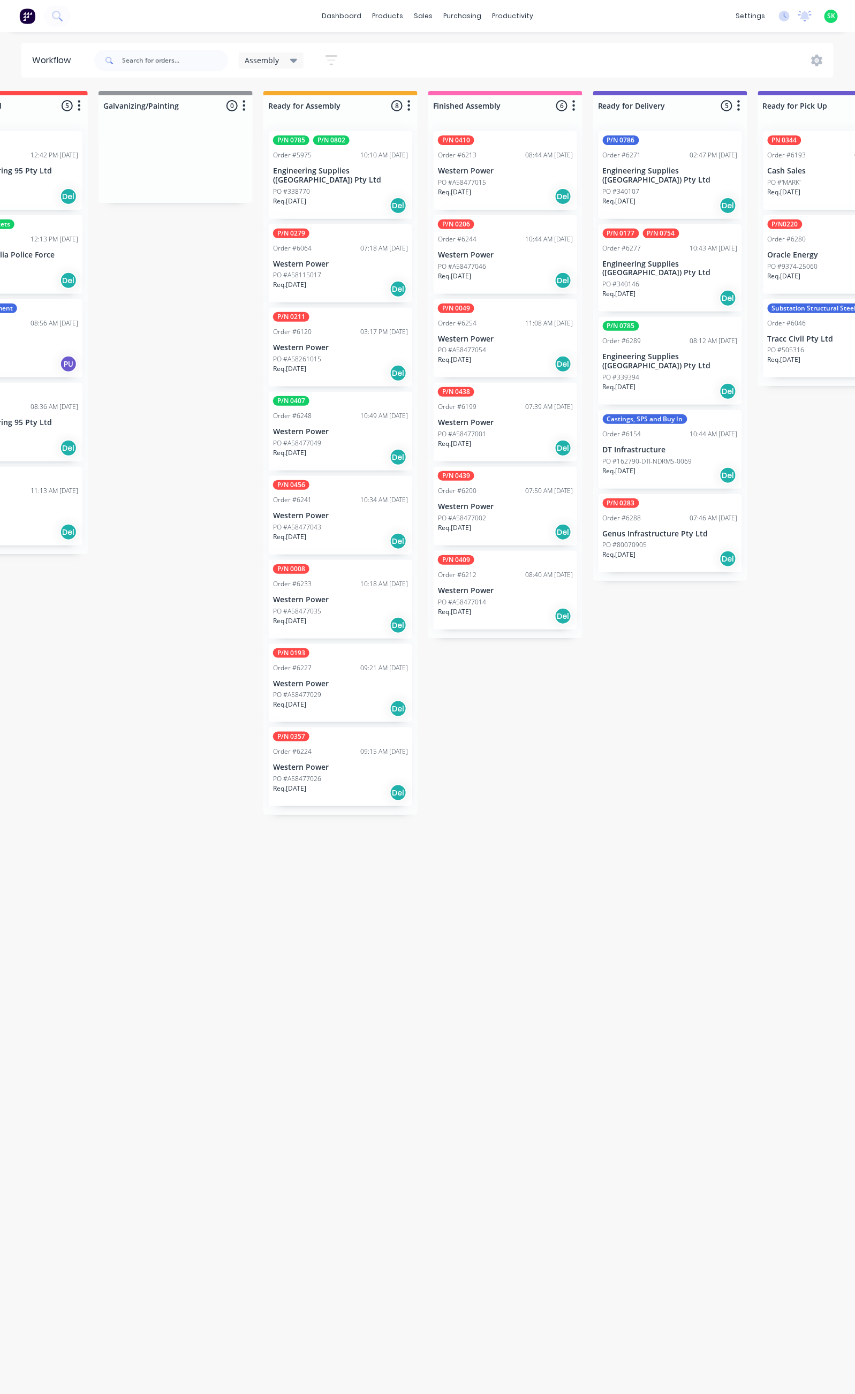  Describe the element at coordinates (291, 737) in the screenshot. I see `div: P/N 0357` at that location.